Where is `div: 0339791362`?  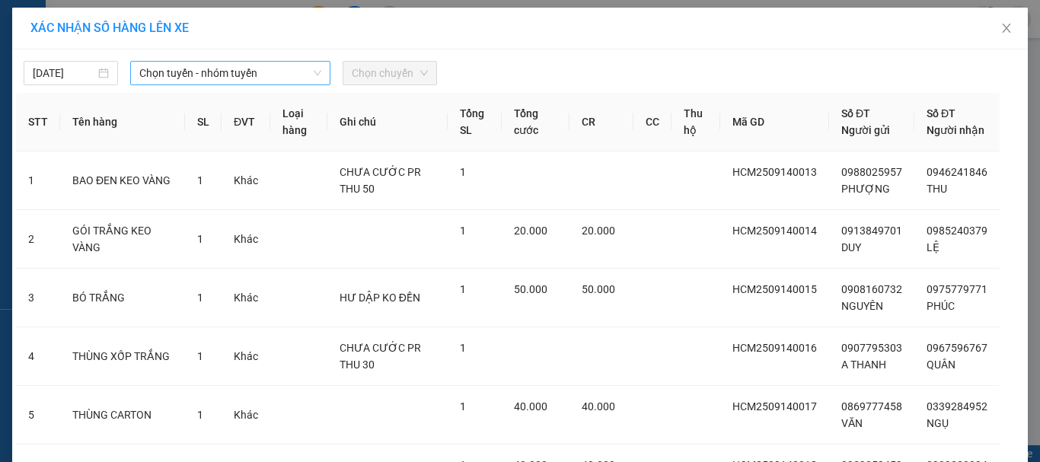
div: 0339791362 is located at coordinates (206, 78).